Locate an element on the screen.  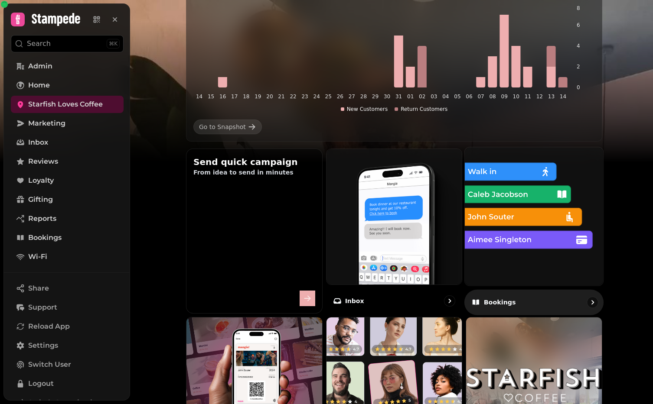
img: Bookings is located at coordinates (534, 216).